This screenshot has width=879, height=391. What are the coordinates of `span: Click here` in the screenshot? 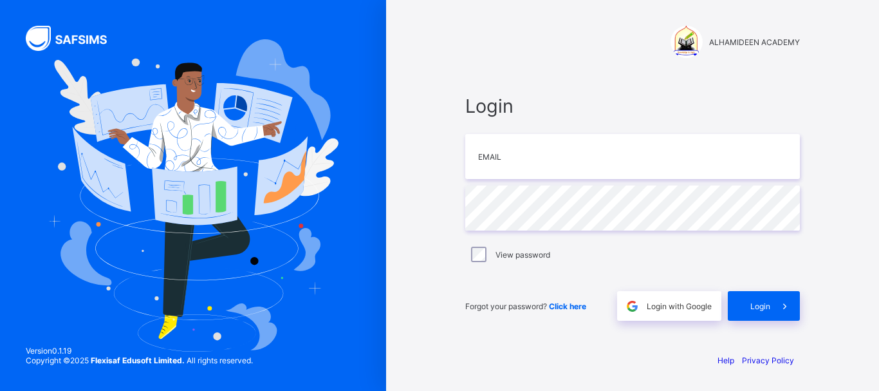 It's located at (568, 306).